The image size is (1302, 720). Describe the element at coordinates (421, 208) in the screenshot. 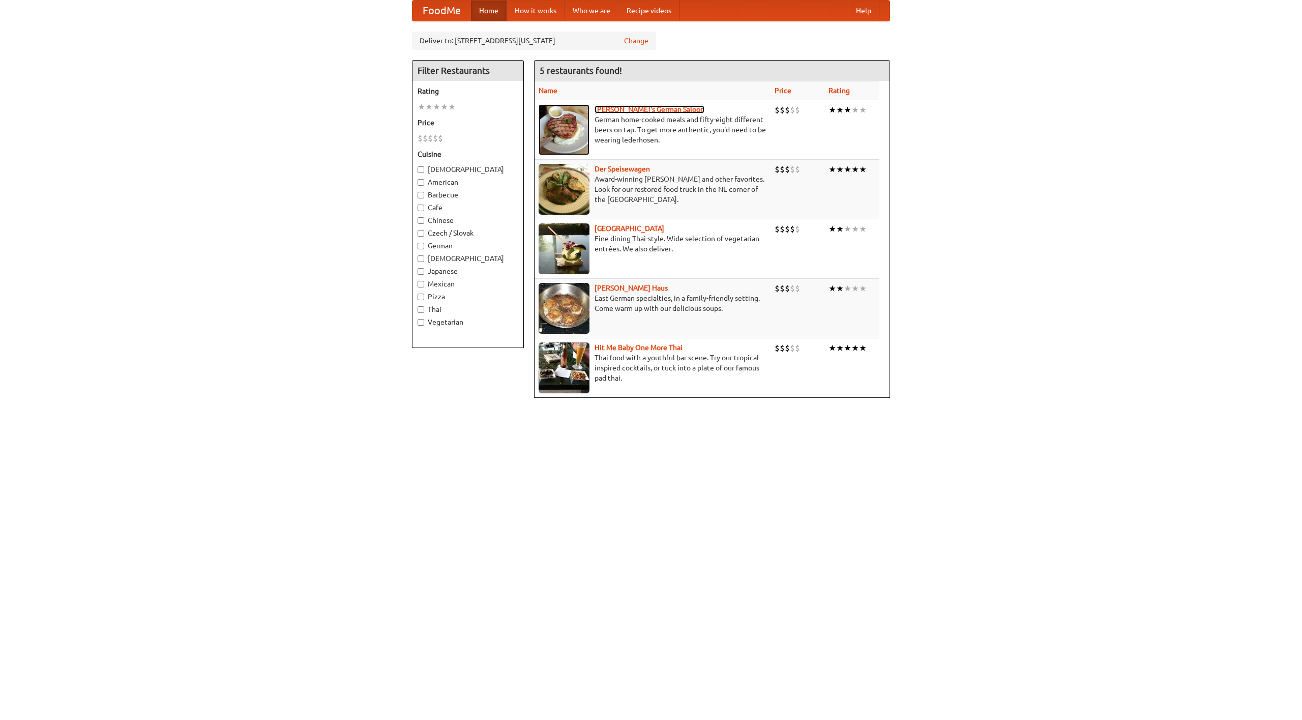

I see `input: Cafe` at that location.